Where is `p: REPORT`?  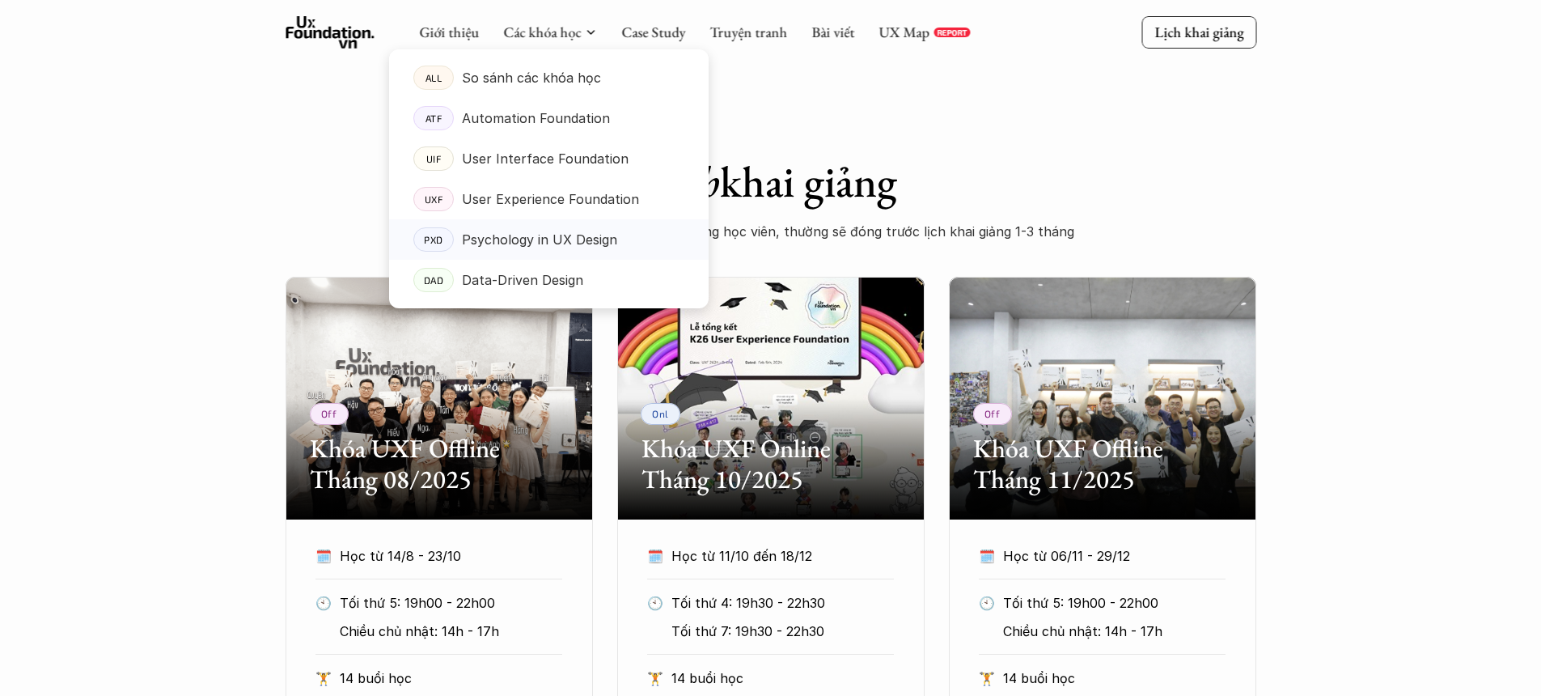 p: REPORT is located at coordinates (951, 32).